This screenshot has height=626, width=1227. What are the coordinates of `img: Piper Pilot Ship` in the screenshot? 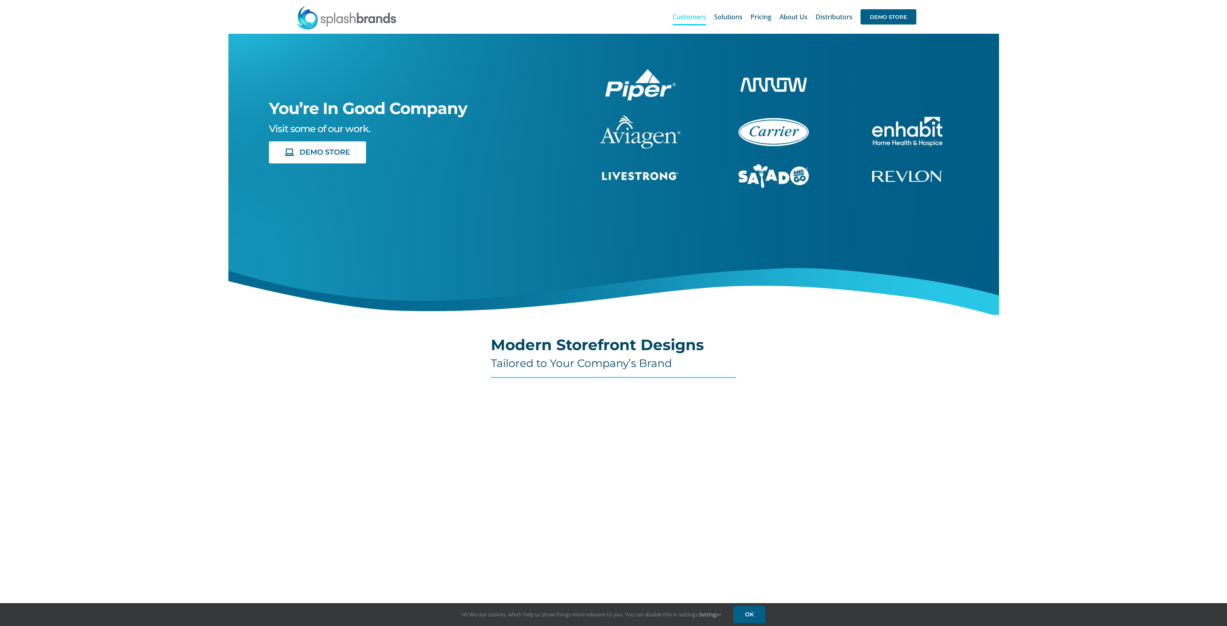 It's located at (640, 85).